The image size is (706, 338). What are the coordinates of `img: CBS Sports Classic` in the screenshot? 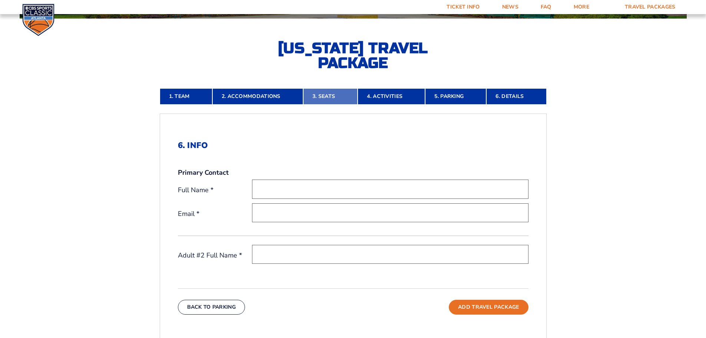 It's located at (38, 20).